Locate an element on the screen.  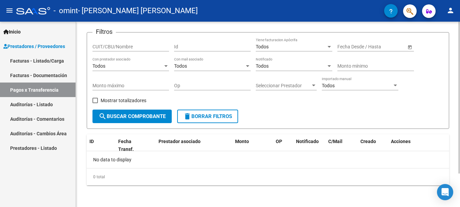
span: Inicio is located at coordinates (12, 32).